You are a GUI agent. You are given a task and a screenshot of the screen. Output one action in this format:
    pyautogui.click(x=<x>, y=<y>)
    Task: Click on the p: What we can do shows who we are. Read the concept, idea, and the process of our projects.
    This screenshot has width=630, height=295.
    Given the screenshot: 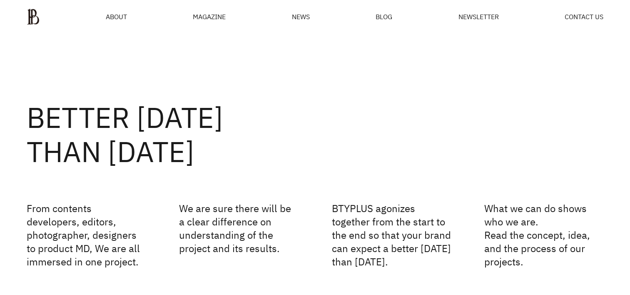 What is the action you would take?
    pyautogui.click(x=544, y=235)
    